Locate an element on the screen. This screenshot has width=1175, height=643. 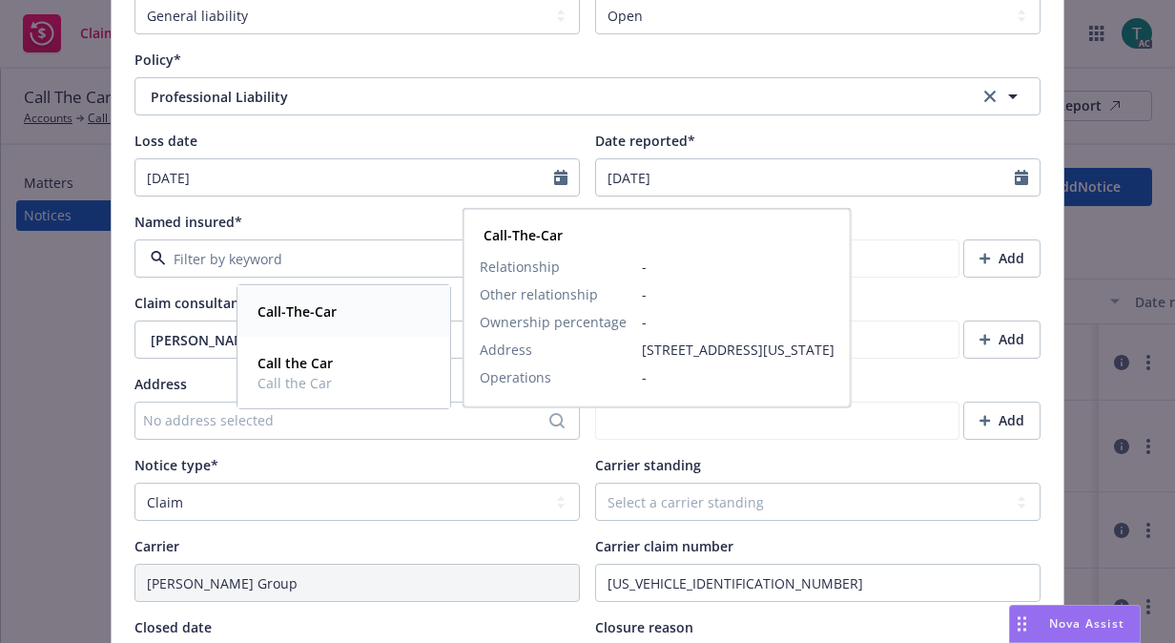
span: Operations is located at coordinates (515, 377).